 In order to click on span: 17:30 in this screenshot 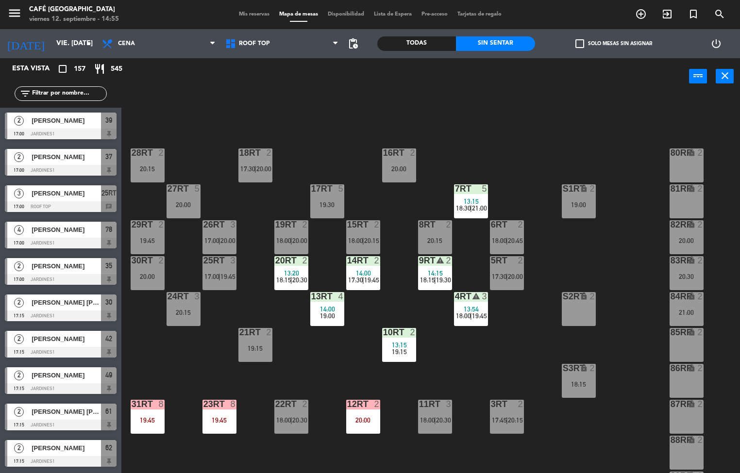, I will do `click(499, 277)`.